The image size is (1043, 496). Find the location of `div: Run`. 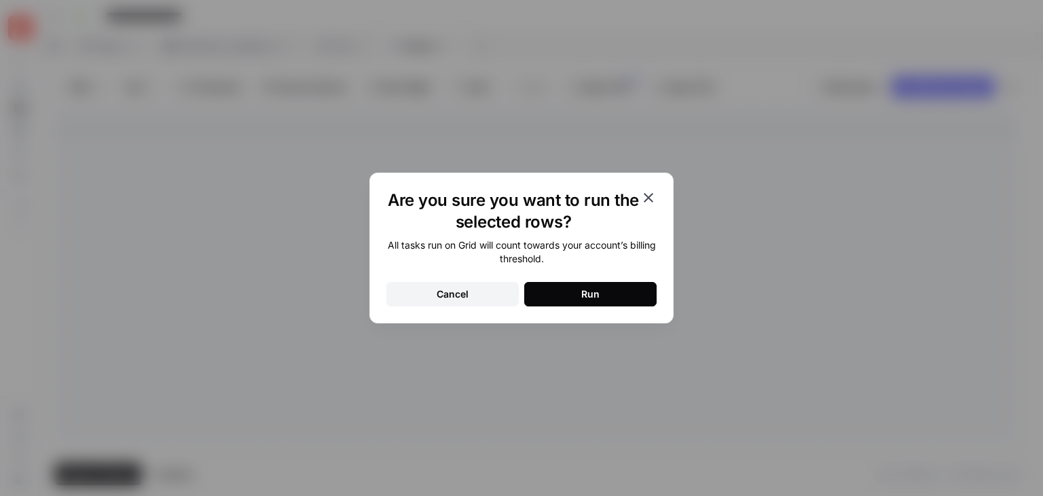

div: Run is located at coordinates (590, 294).